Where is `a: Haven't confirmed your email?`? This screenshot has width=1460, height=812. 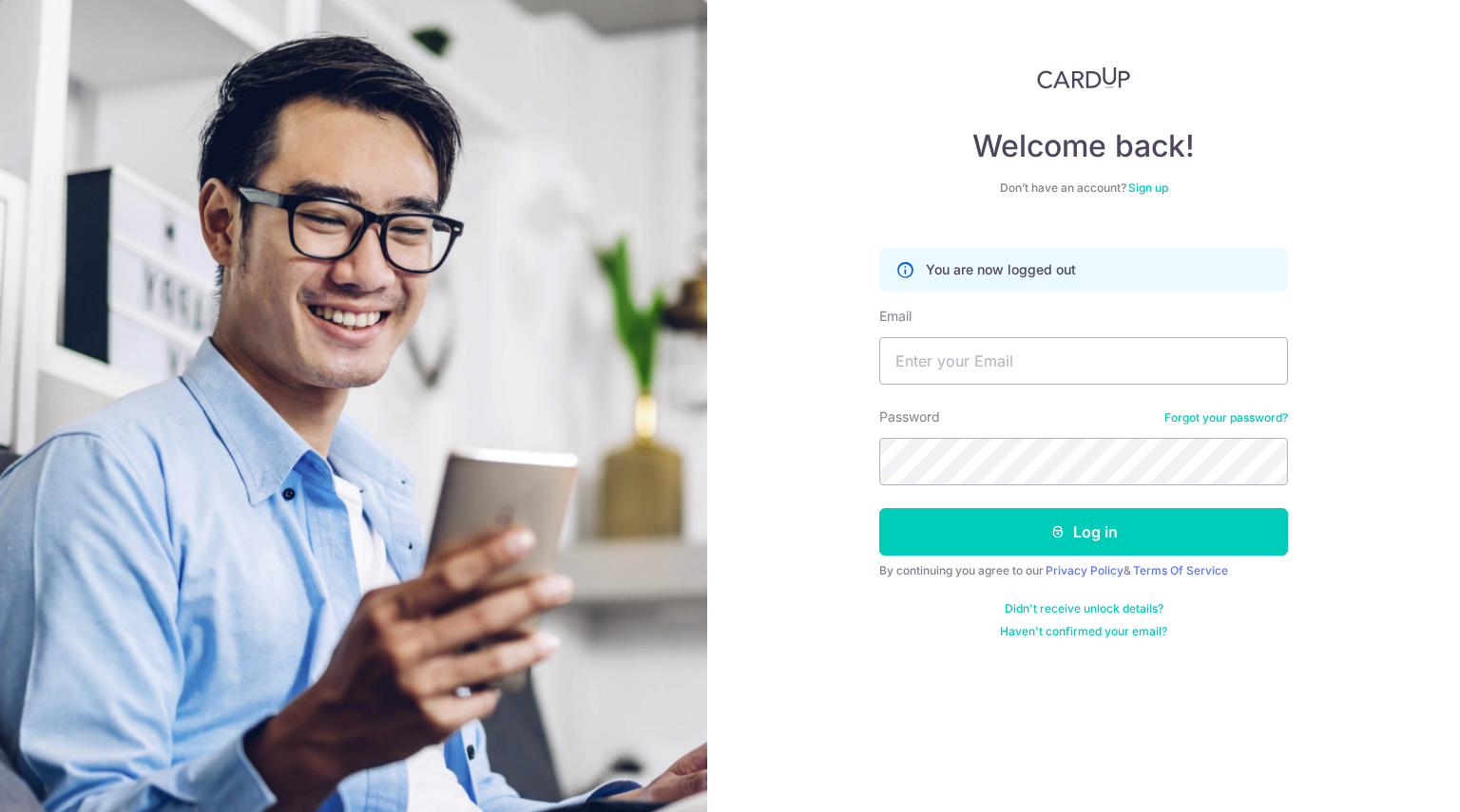 a: Haven't confirmed your email? is located at coordinates (1083, 631).